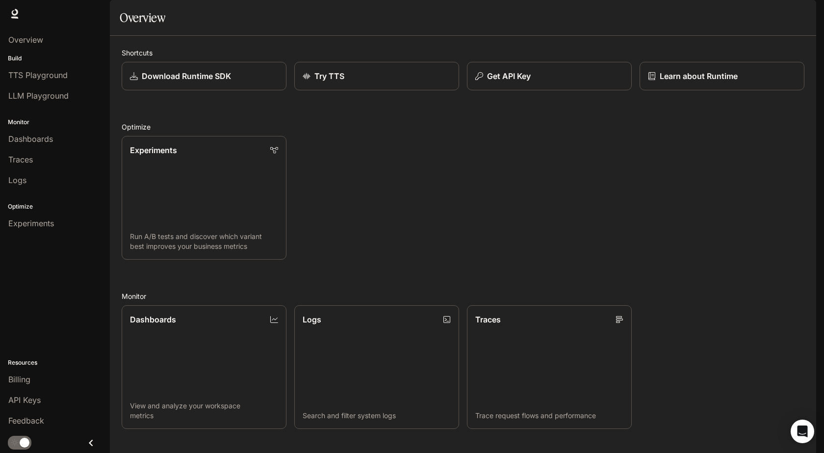  Describe the element at coordinates (377, 76) in the screenshot. I see `a: Try TTS` at that location.